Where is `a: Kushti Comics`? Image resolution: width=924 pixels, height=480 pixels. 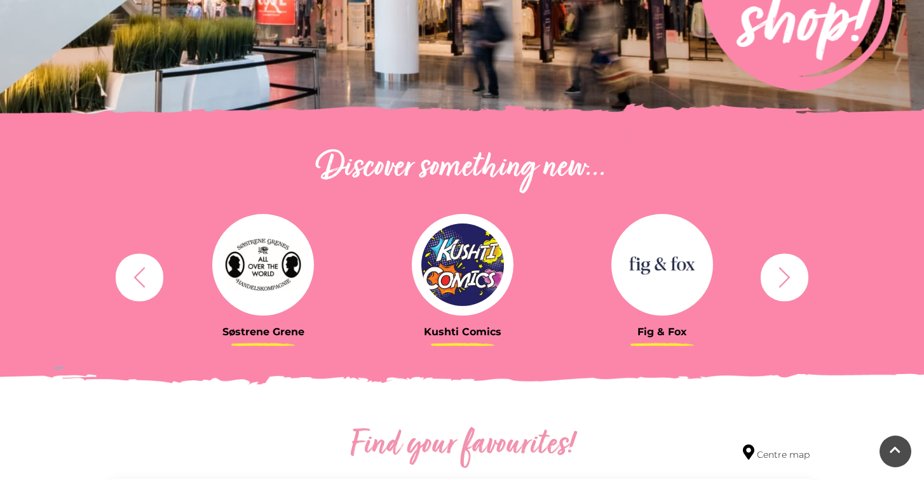
a: Kushti Comics is located at coordinates (463, 276).